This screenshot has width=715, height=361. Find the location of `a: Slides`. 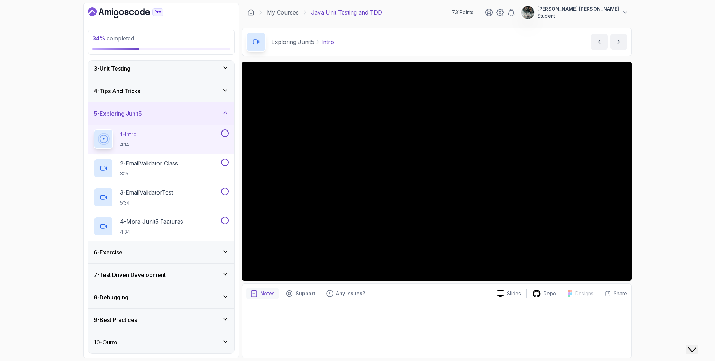

a: Slides is located at coordinates (509, 294).